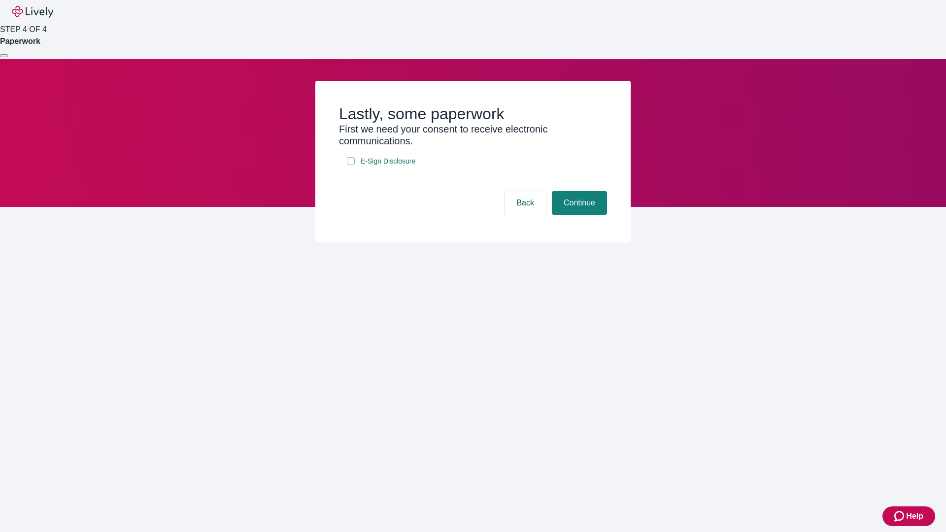 This screenshot has height=532, width=946. I want to click on img: Lively, so click(33, 12).